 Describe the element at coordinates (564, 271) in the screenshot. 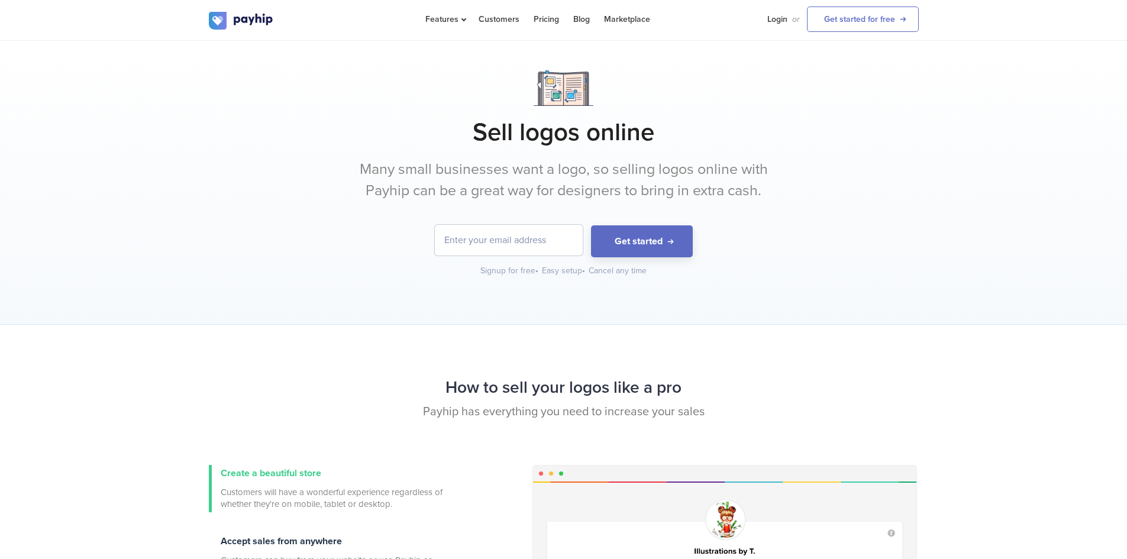

I see `div: Easy setup` at that location.